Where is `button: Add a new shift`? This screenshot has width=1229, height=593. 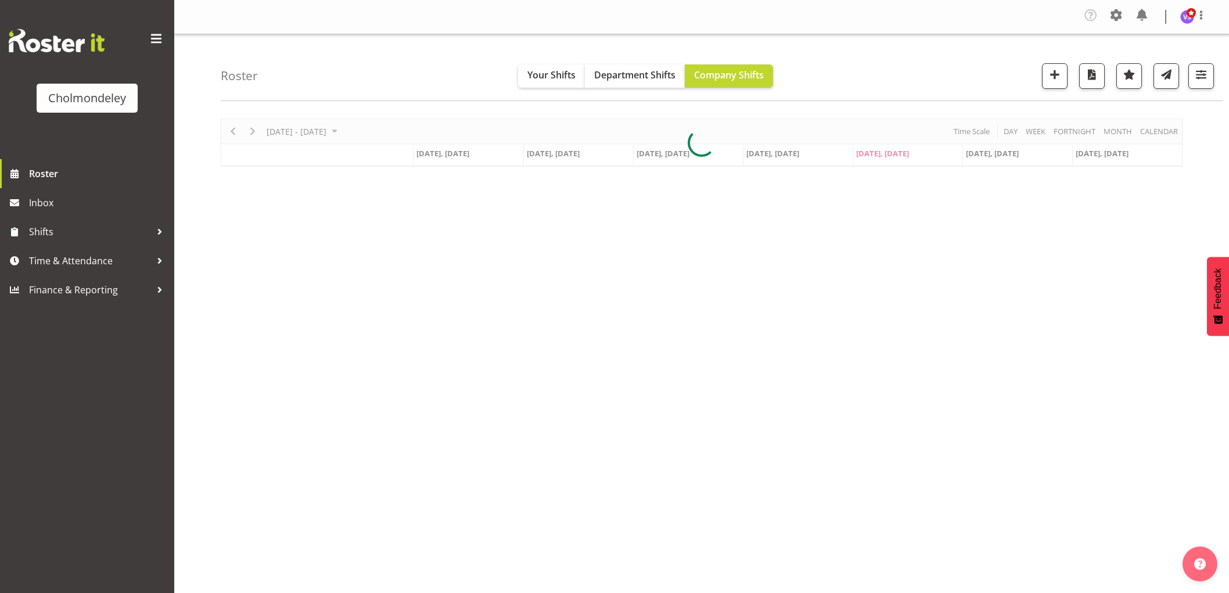
button: Add a new shift is located at coordinates (1055, 76).